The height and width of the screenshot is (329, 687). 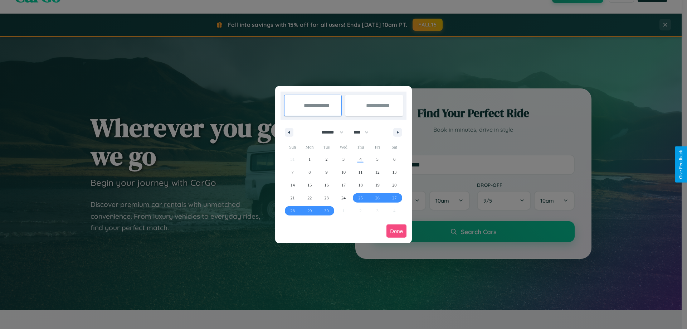 What do you see at coordinates (360, 172) in the screenshot?
I see `button: 11` at bounding box center [360, 172].